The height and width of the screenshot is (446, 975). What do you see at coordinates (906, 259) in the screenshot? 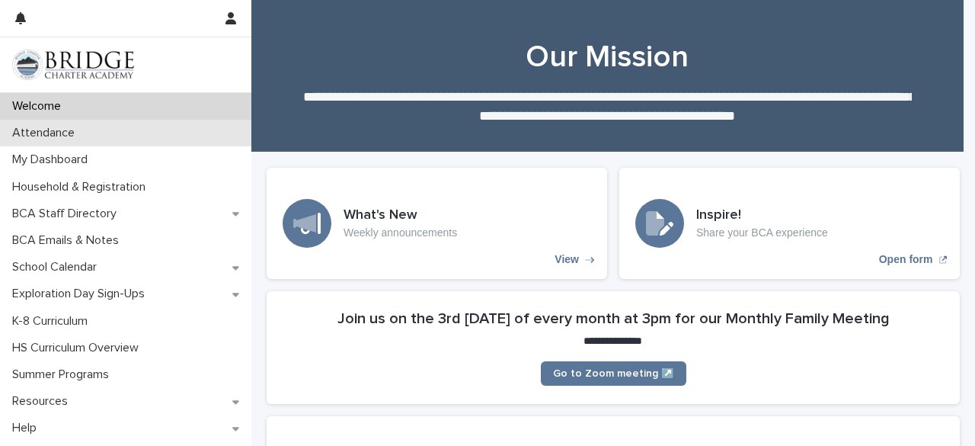
I see `p: Open form` at bounding box center [906, 259].